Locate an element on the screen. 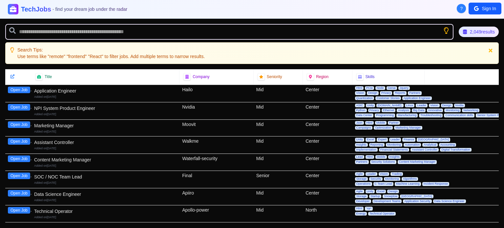 Image resolution: width=504 pixels, height=228 pixels. span: Automation is located at coordinates (412, 145).